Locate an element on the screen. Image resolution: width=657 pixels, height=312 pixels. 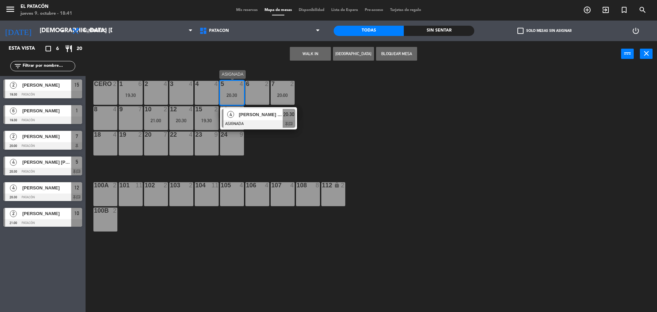
div: jueves 9. octubre - 18:41 is located at coordinates (46, 14).